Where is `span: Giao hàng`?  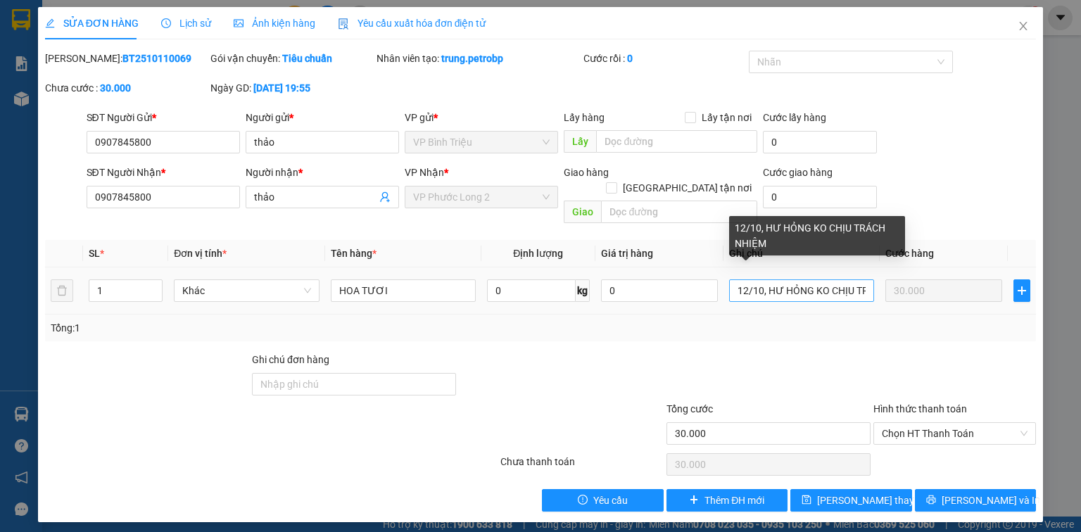
span: Giao hàng is located at coordinates (586, 172).